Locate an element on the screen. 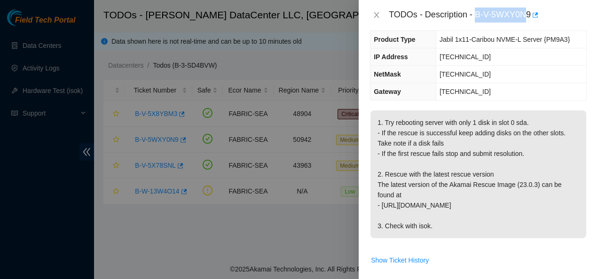 This screenshot has height=279, width=598. span: Gateway is located at coordinates (388, 92).